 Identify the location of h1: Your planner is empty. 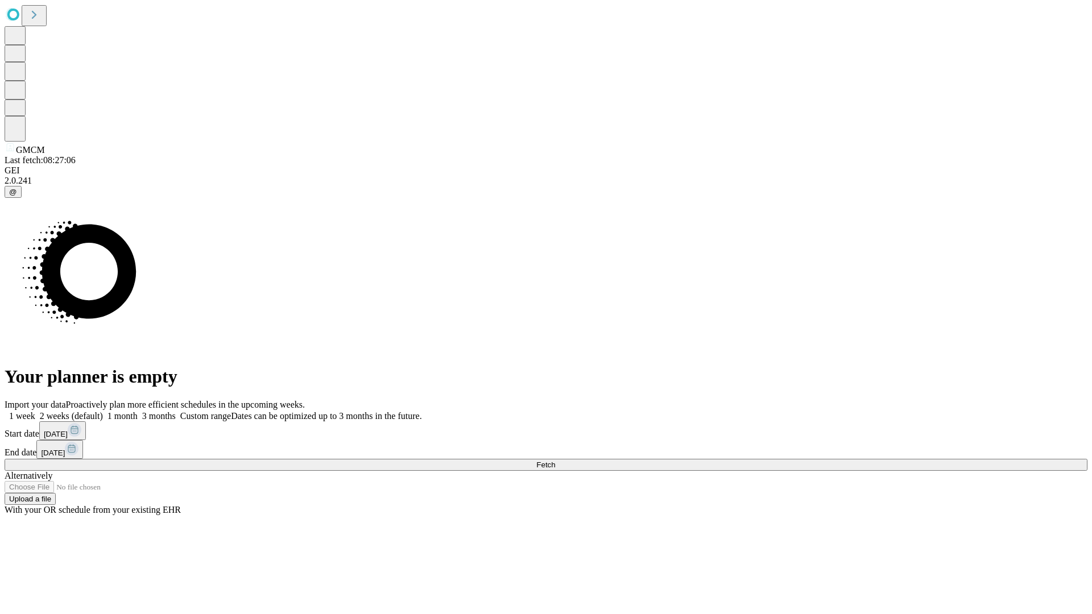
(546, 376).